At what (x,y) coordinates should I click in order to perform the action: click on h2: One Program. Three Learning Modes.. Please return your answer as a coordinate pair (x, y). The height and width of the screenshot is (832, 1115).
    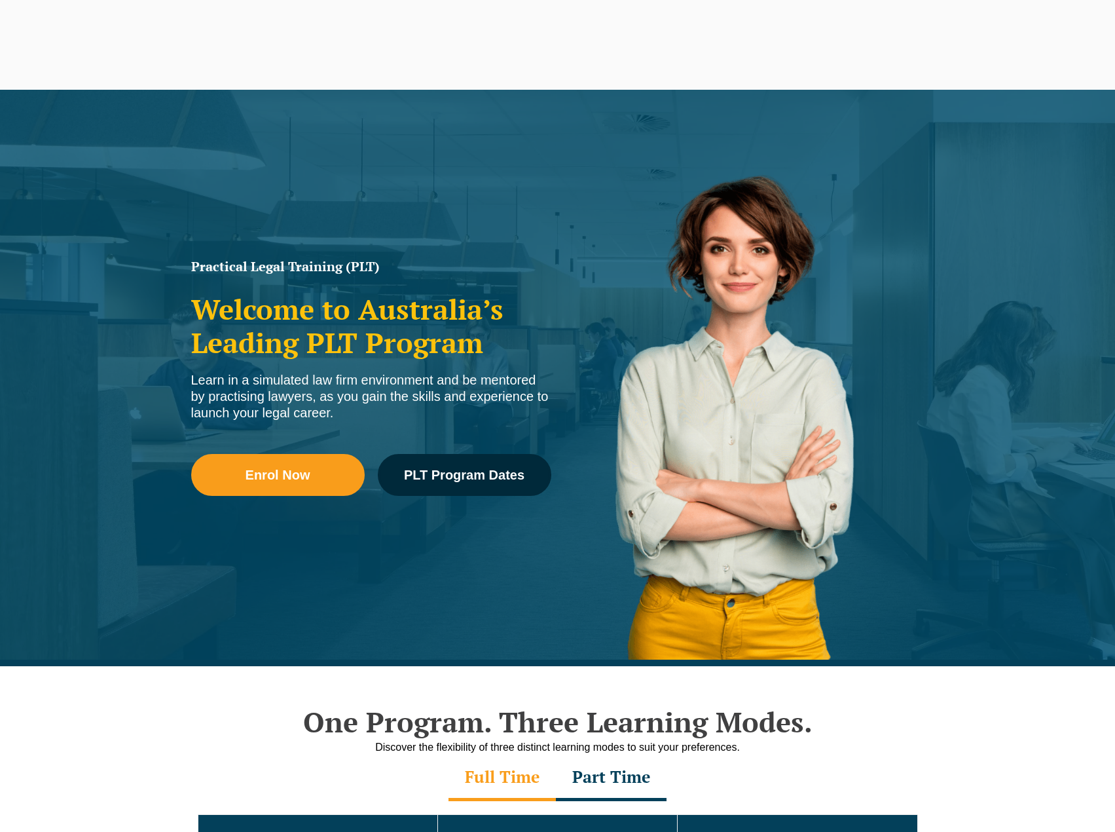
    Looking at the image, I should click on (558, 722).